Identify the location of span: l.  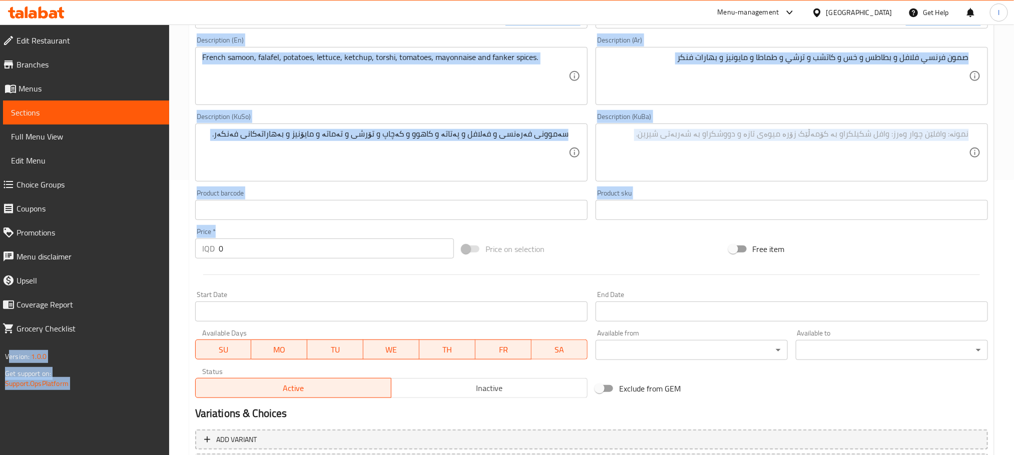
(999, 13).